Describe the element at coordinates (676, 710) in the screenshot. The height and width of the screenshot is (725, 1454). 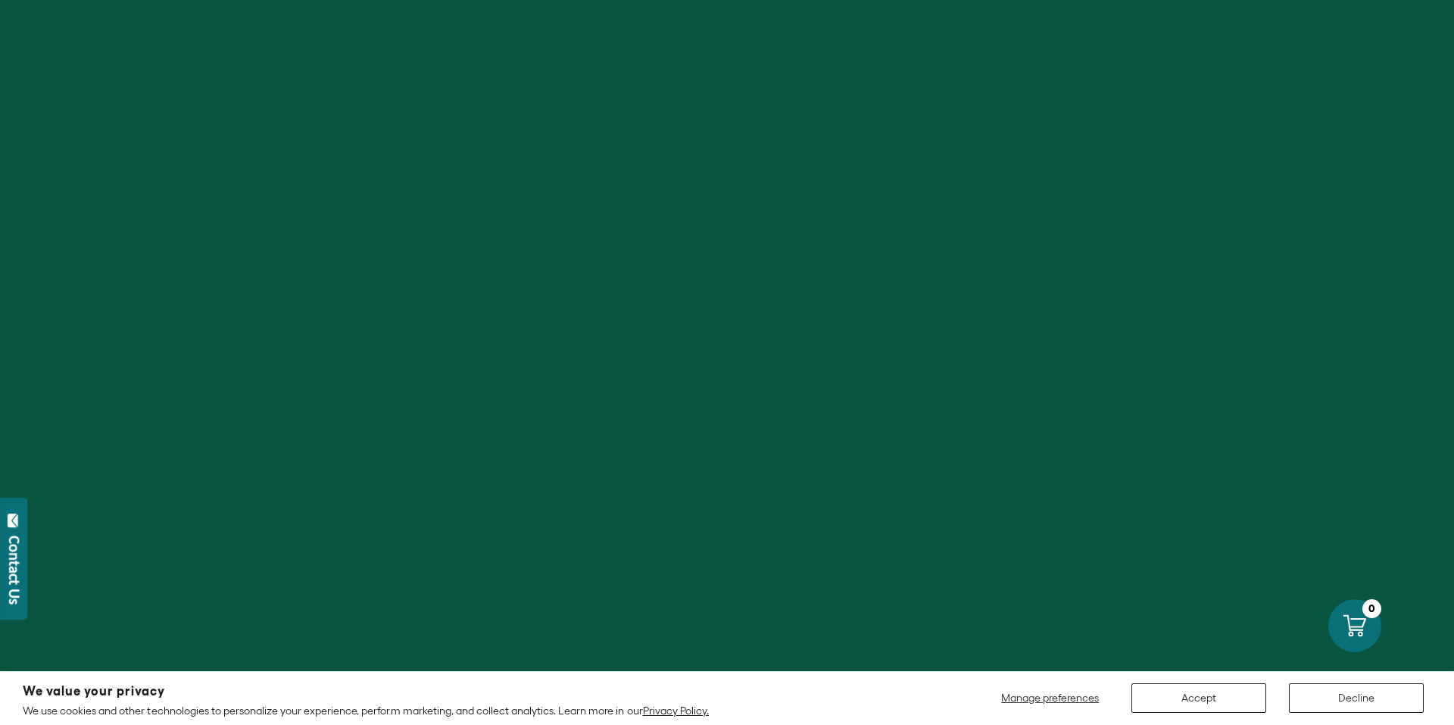
I see `a: Privacy Policy.` at that location.